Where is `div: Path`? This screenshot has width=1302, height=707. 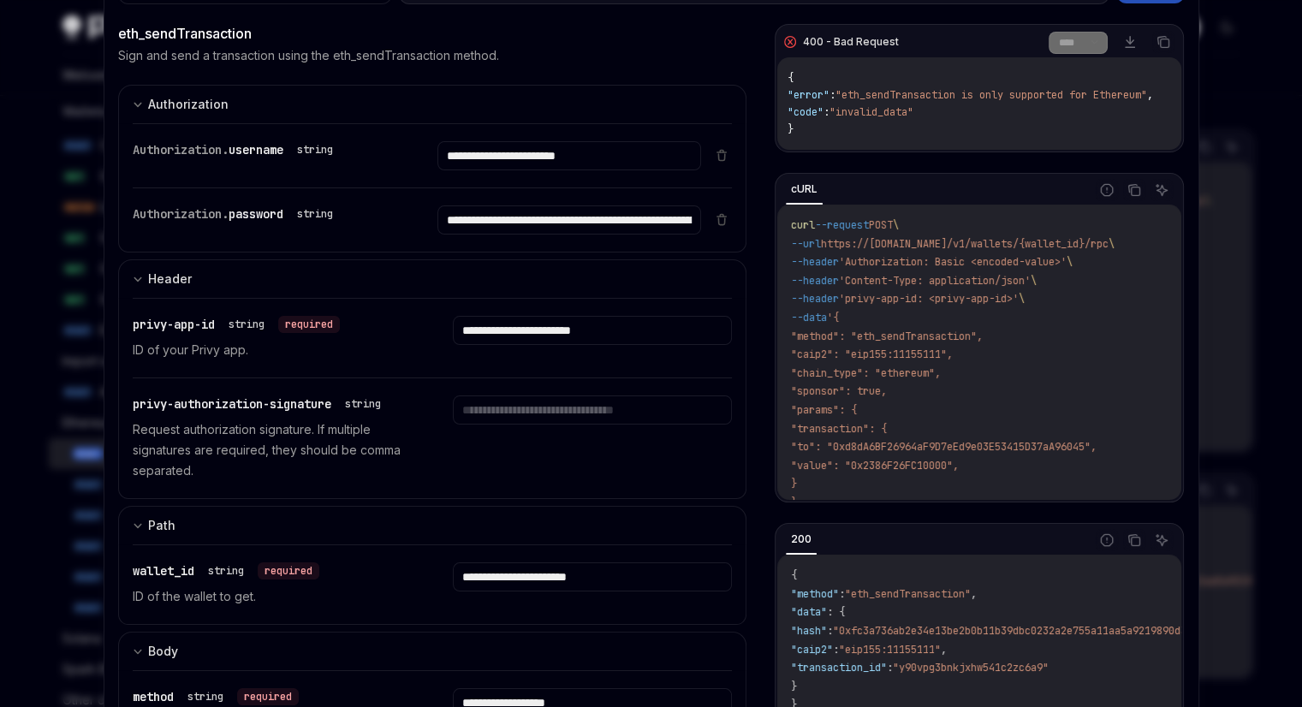
div: Path is located at coordinates (162, 526).